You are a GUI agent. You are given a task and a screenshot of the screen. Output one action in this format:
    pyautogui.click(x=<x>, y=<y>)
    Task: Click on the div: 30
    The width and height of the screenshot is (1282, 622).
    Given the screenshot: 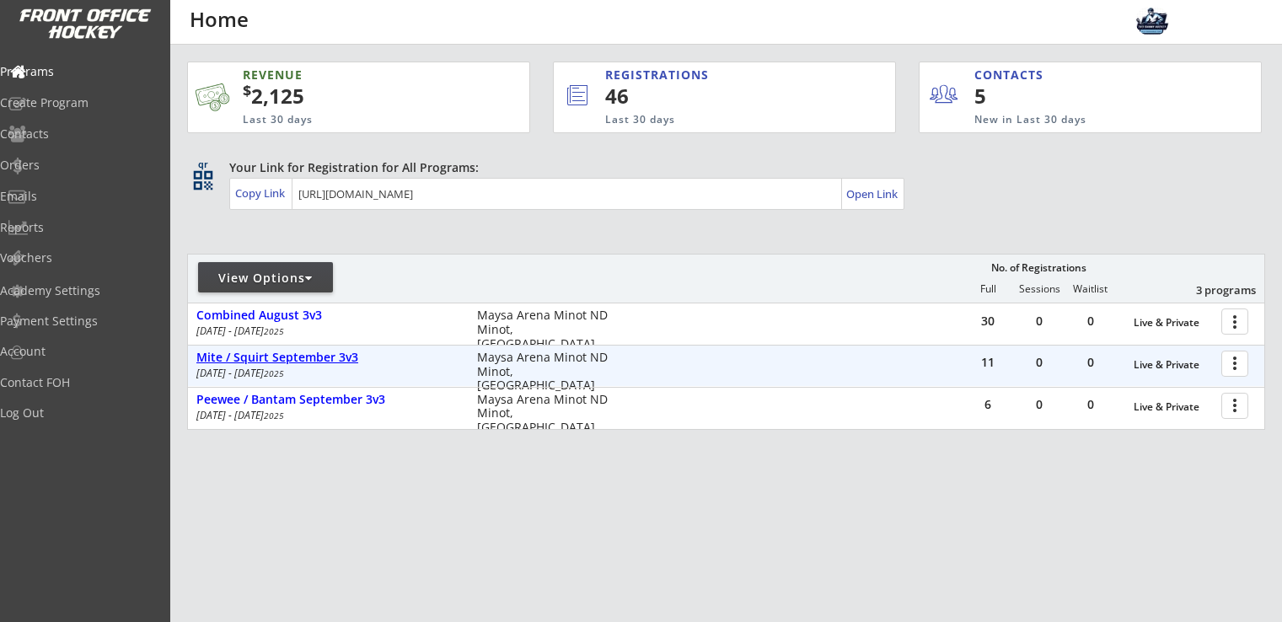 What is the action you would take?
    pyautogui.click(x=988, y=321)
    